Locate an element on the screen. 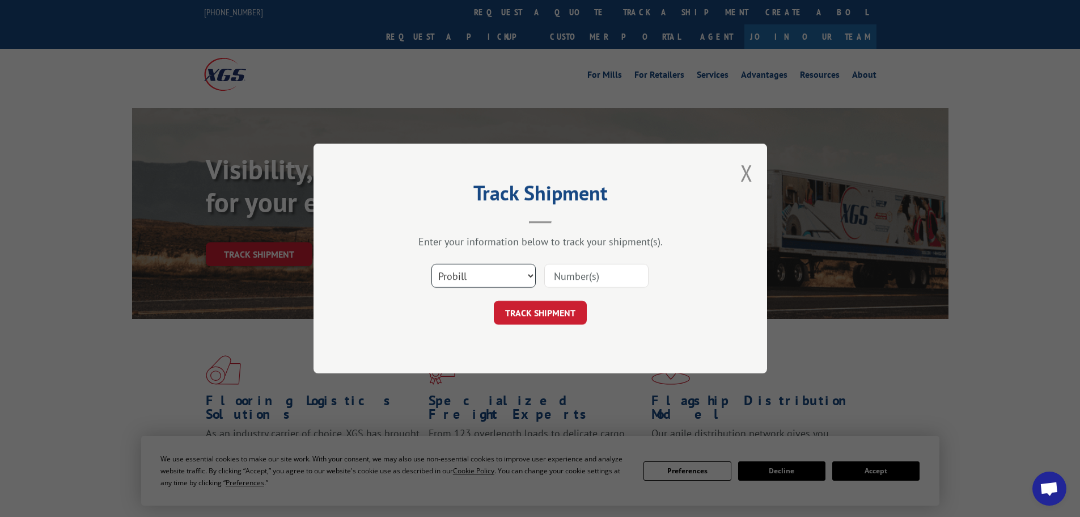 Image resolution: width=1080 pixels, height=517 pixels. div: Enter your information below to track your shipment(s). is located at coordinates (540, 241).